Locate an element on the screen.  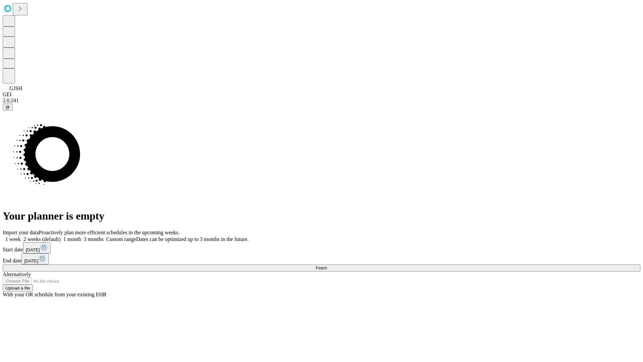
span: Proactively plan more efficient schedules in the upcoming weeks. is located at coordinates (109, 232).